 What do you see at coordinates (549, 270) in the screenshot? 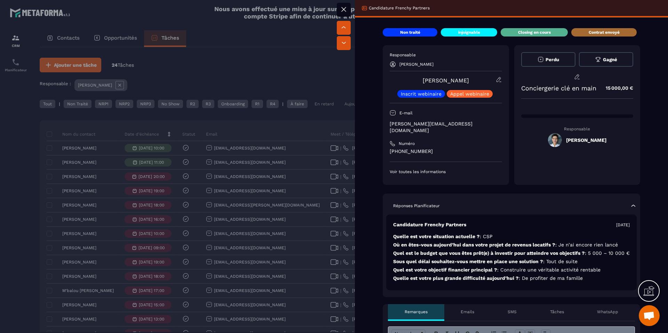
I see `span: : Construire une véritable activité rentable` at bounding box center [549, 270].